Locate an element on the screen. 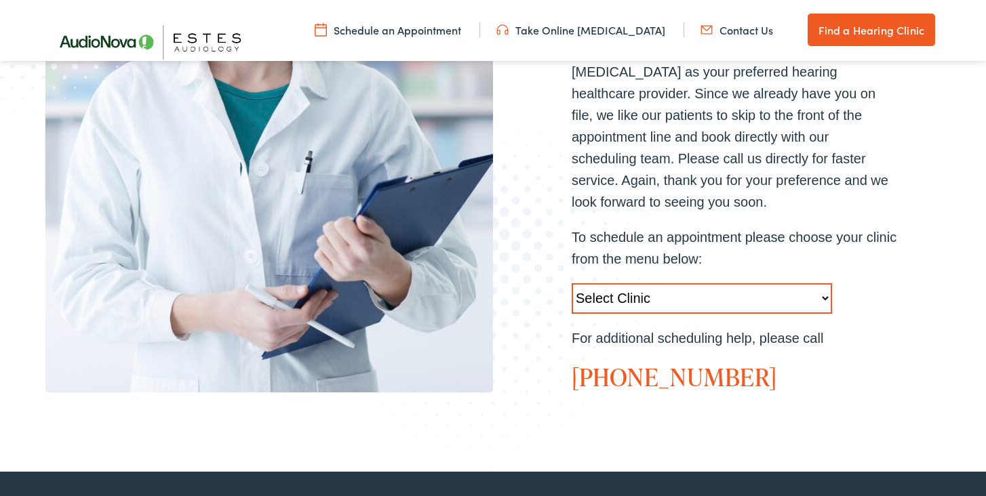 This screenshot has width=986, height=496. a: Contact Us is located at coordinates (736, 30).